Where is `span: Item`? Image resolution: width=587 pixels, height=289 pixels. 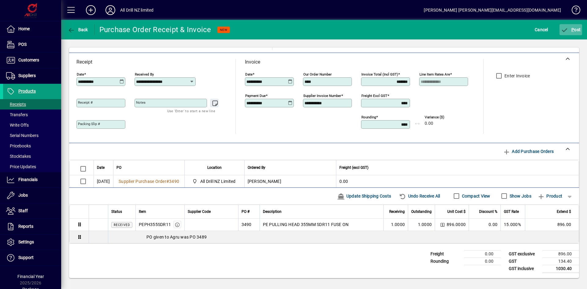 span: Item is located at coordinates (143, 212).